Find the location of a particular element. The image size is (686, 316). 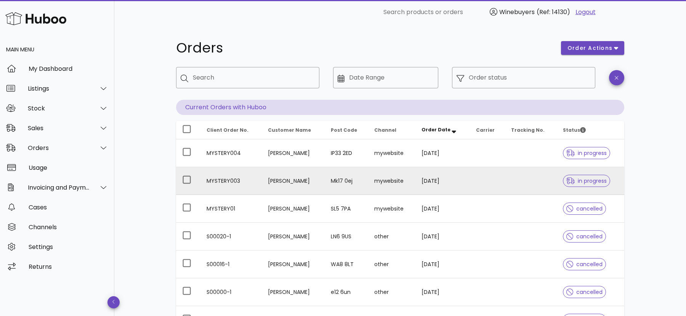

img: Huboo Logo is located at coordinates (36, 18).